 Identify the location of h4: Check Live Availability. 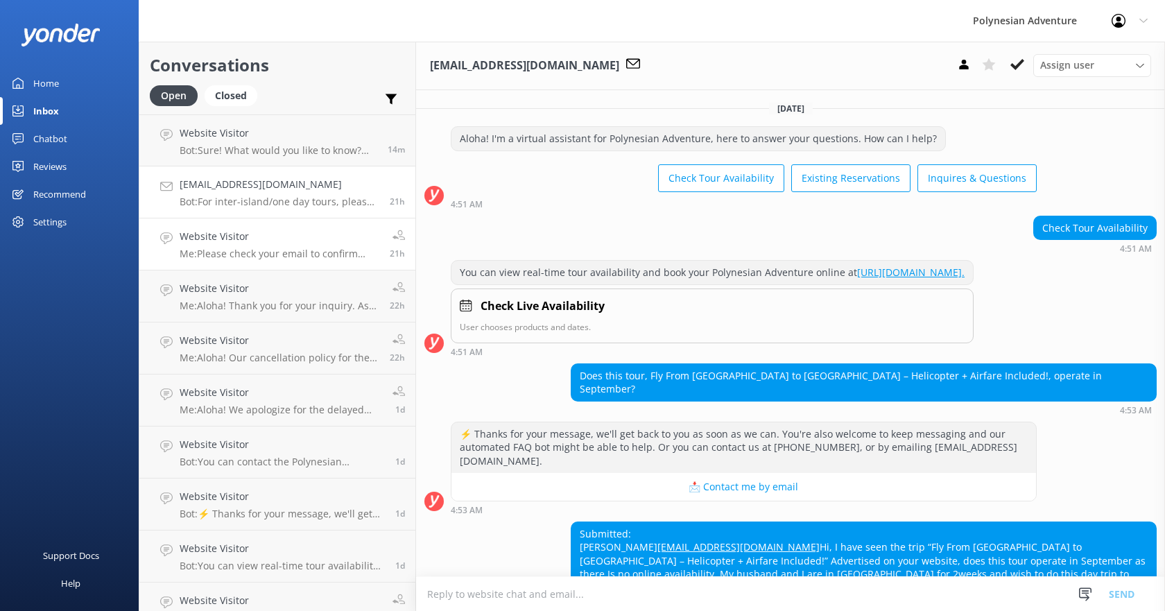
(543, 307).